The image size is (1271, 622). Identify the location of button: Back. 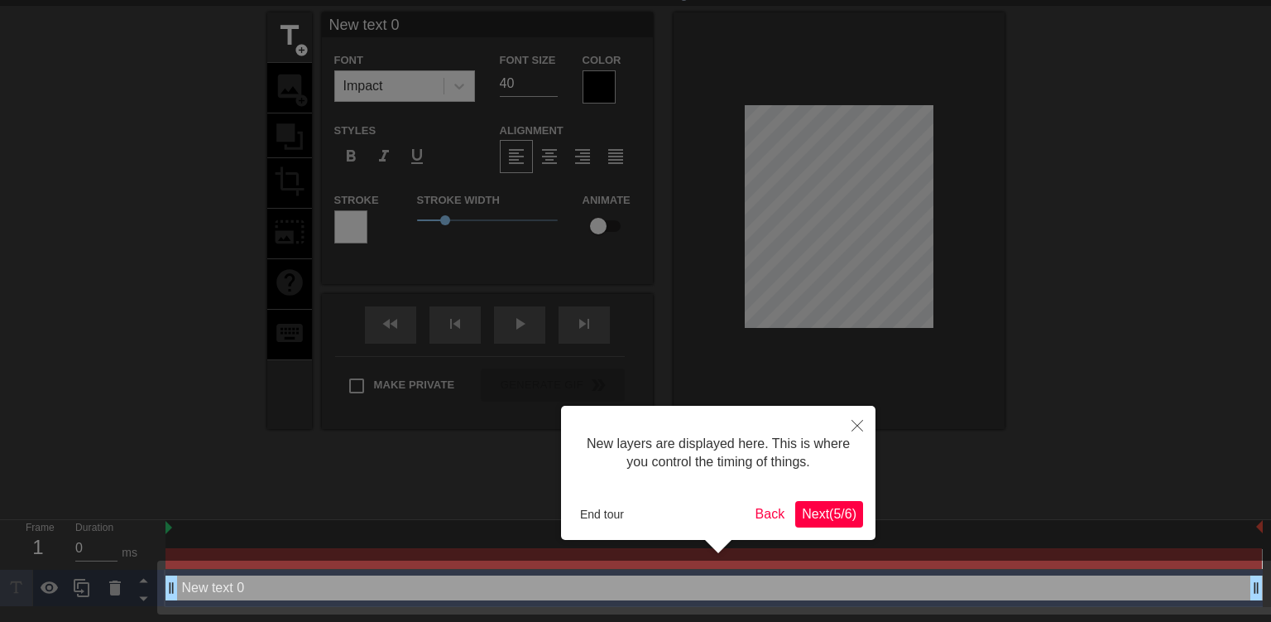
(771, 514).